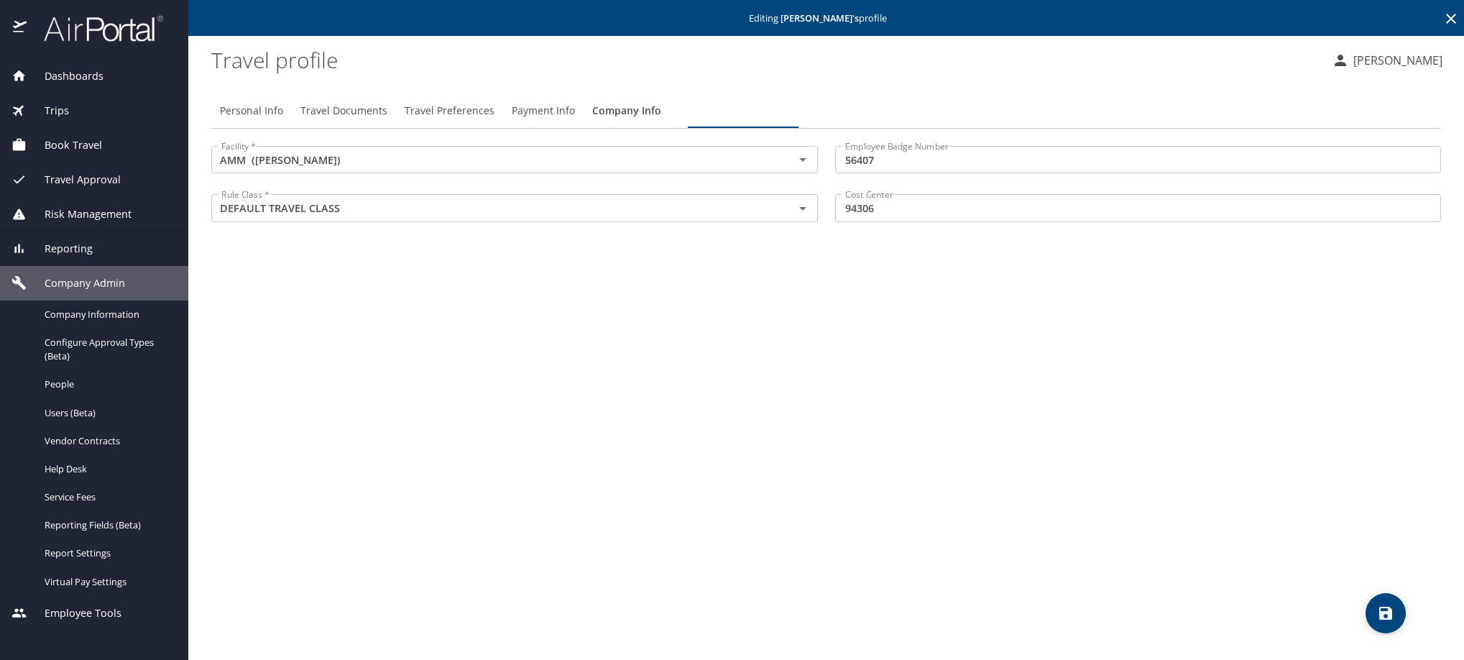 Image resolution: width=1464 pixels, height=660 pixels. I want to click on span: Configure Approval Types (Beta), so click(108, 349).